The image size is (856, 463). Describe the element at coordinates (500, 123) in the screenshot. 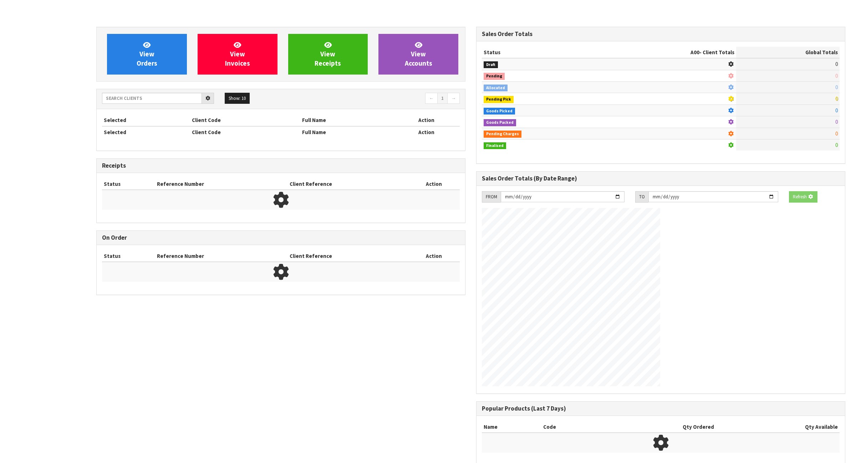

I see `span: Goods Packed` at that location.